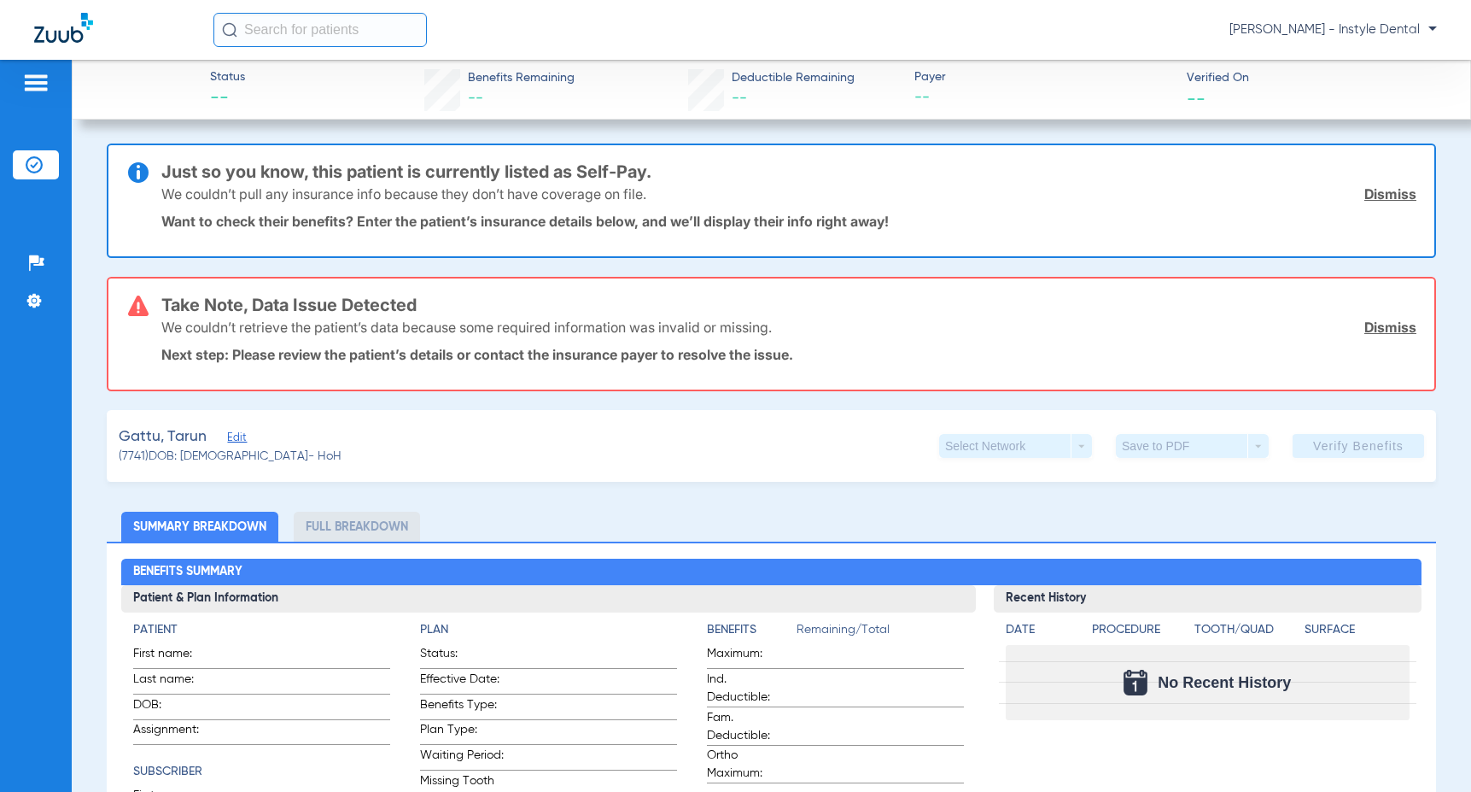  Describe the element at coordinates (36, 83) in the screenshot. I see `img: hamburger-icon` at that location.